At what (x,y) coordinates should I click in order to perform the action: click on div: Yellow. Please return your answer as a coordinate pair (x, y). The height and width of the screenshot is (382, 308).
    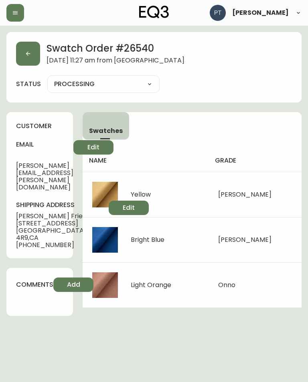
    Looking at the image, I should click on (141, 195).